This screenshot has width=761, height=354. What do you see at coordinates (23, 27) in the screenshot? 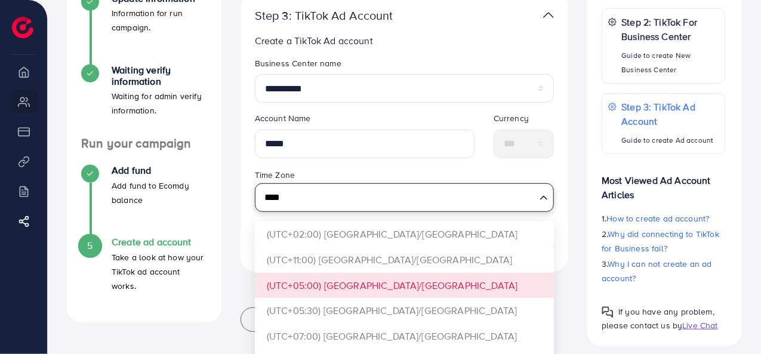
I see `img: logo` at bounding box center [23, 27].